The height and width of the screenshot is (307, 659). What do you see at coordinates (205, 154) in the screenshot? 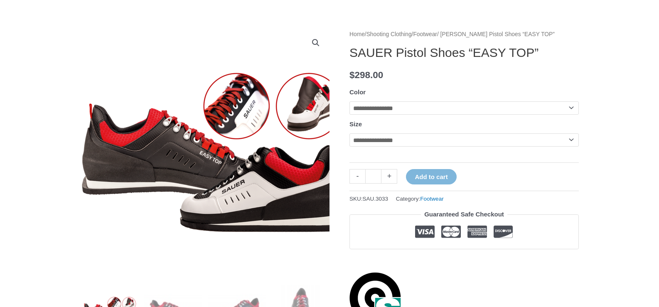
I see `img: SAUER Pistol Shoes "EASY TOP"` at bounding box center [205, 154].